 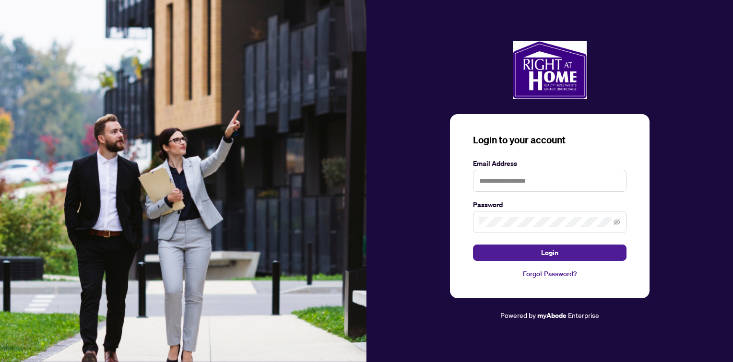 What do you see at coordinates (550, 253) in the screenshot?
I see `span: Login` at bounding box center [550, 253].